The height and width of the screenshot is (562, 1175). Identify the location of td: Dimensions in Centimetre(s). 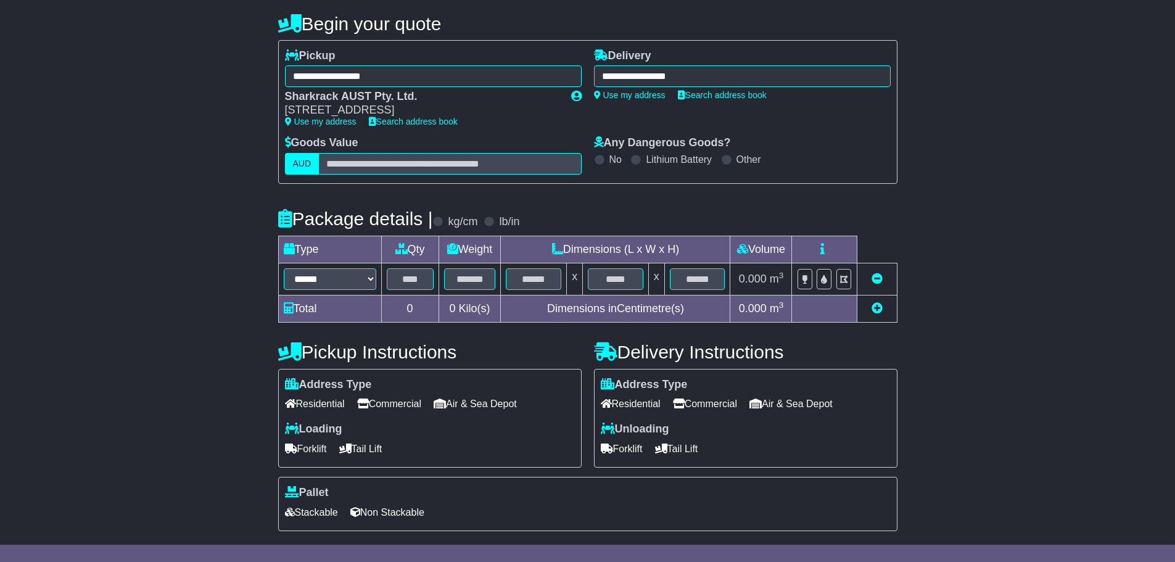
(616, 308).